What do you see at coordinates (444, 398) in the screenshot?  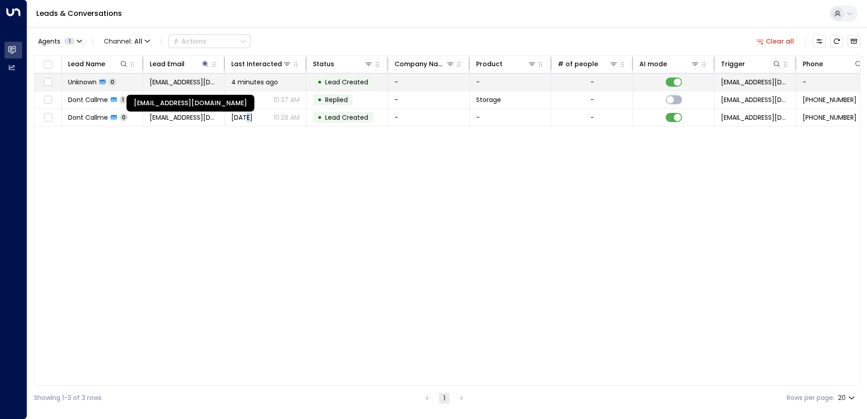 I see `nav: pagination navigation` at bounding box center [444, 398].